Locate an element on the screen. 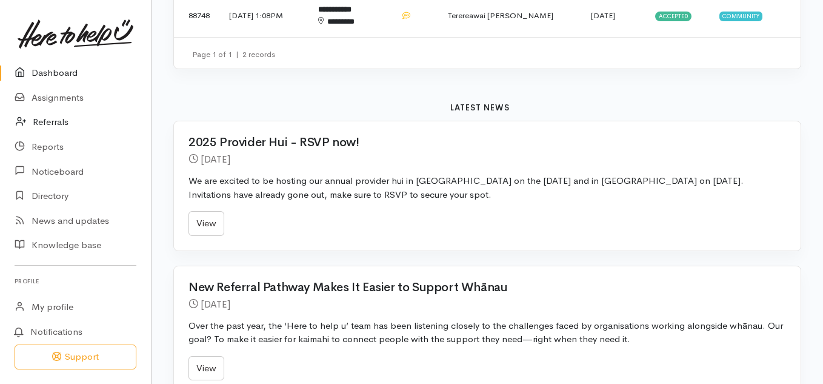 The image size is (823, 384). b: Latest news is located at coordinates (480, 107).